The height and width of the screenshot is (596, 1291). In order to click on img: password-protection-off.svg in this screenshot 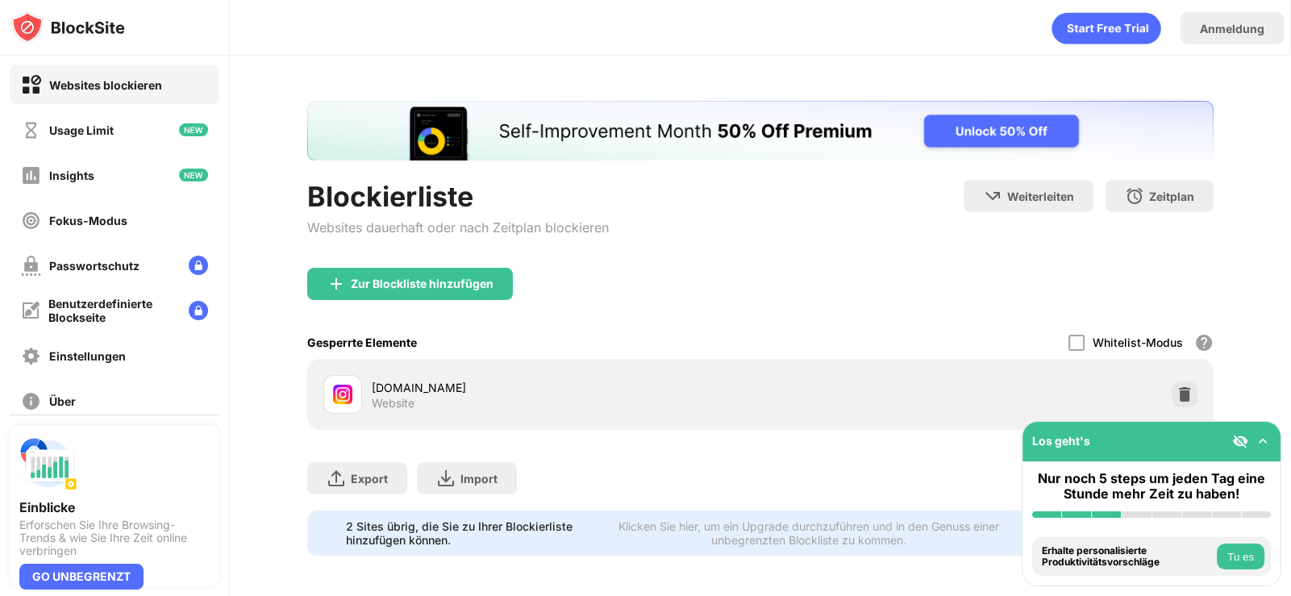, I will do `click(31, 265)`.